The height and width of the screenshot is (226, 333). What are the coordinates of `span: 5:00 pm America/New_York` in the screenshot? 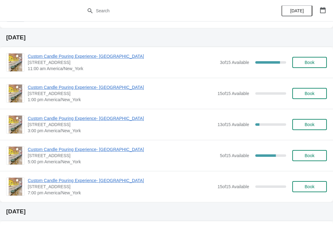 It's located at (122, 162).